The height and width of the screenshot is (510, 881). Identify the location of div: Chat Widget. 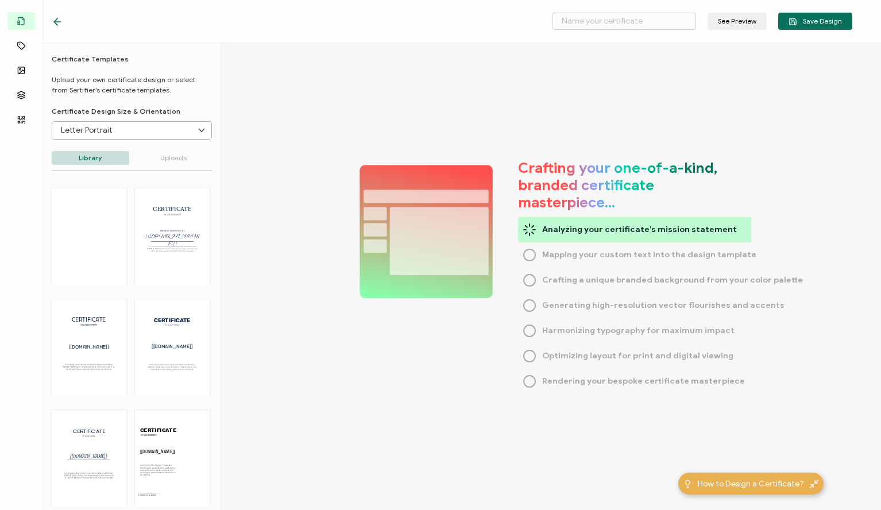
(853, 483).